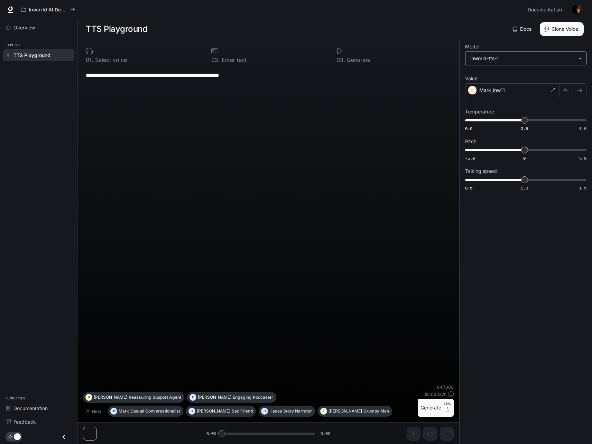  Describe the element at coordinates (124, 411) in the screenshot. I see `p: Mark` at that location.